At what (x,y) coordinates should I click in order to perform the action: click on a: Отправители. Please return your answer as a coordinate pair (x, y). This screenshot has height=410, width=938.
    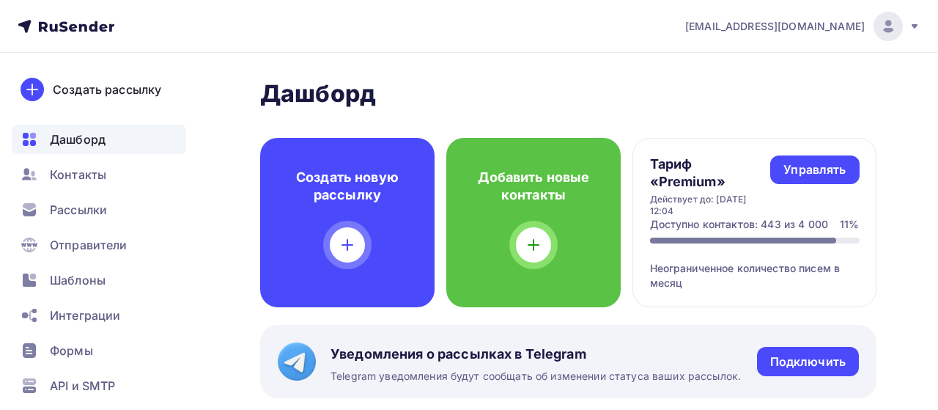
    Looking at the image, I should click on (99, 245).